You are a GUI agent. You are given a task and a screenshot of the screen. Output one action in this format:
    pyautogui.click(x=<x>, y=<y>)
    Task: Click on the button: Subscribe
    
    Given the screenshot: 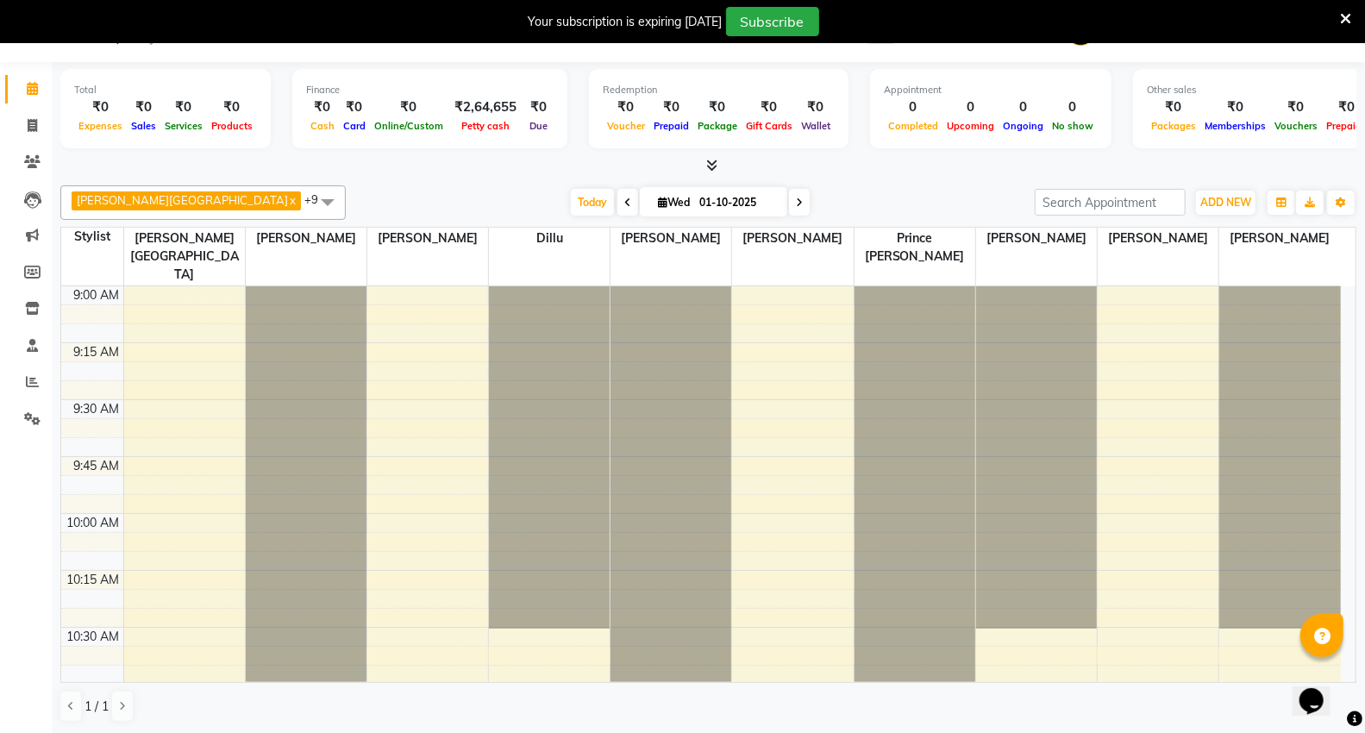 What is the action you would take?
    pyautogui.click(x=773, y=22)
    